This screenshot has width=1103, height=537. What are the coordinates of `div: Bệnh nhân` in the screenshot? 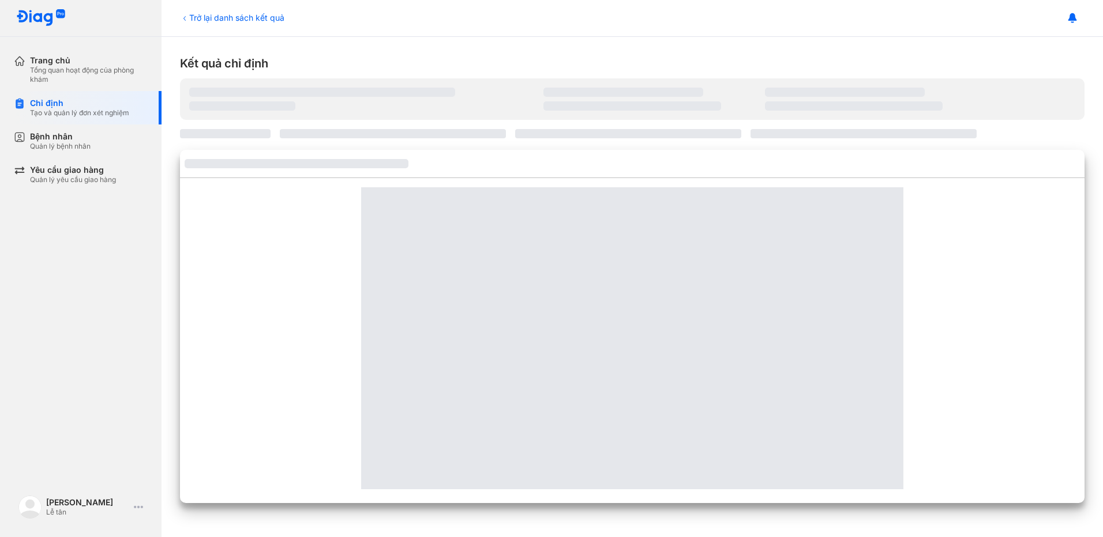 It's located at (60, 137).